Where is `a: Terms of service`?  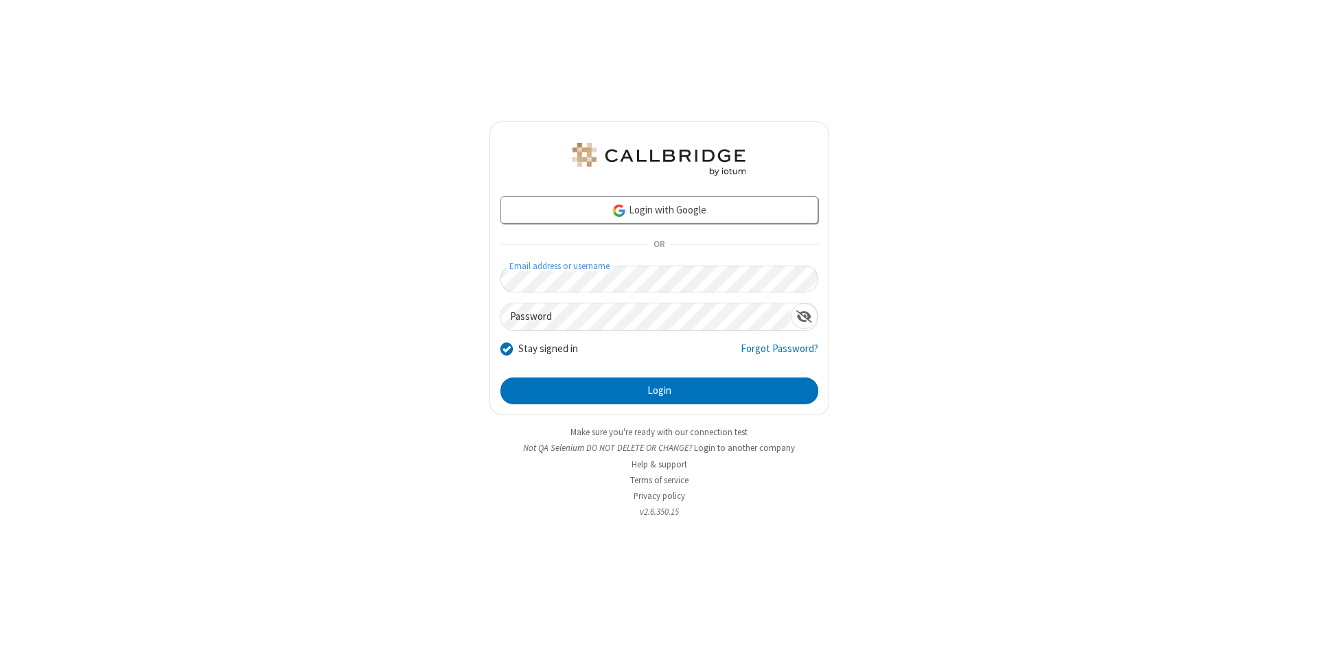
a: Terms of service is located at coordinates (659, 480).